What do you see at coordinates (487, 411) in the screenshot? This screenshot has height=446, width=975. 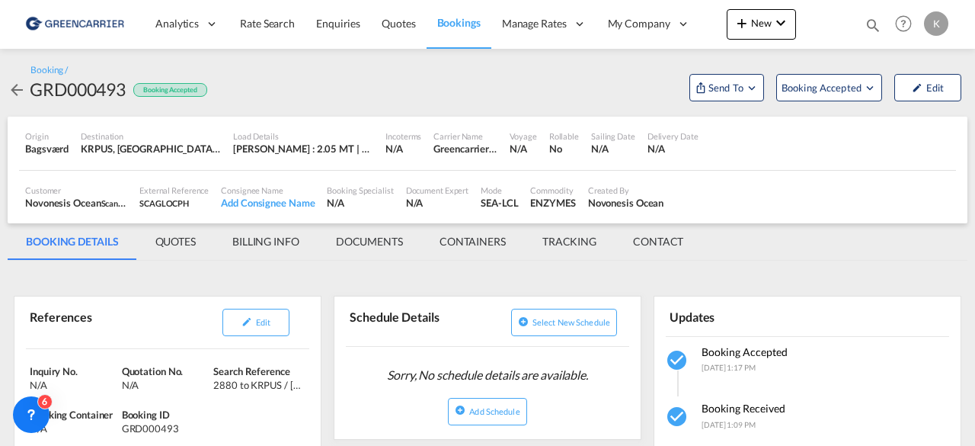 I see `button: icon-plus-circleAdd Schedule` at bounding box center [487, 411].